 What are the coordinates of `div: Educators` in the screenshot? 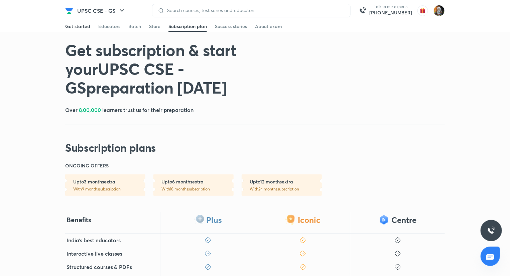 It's located at (109, 26).